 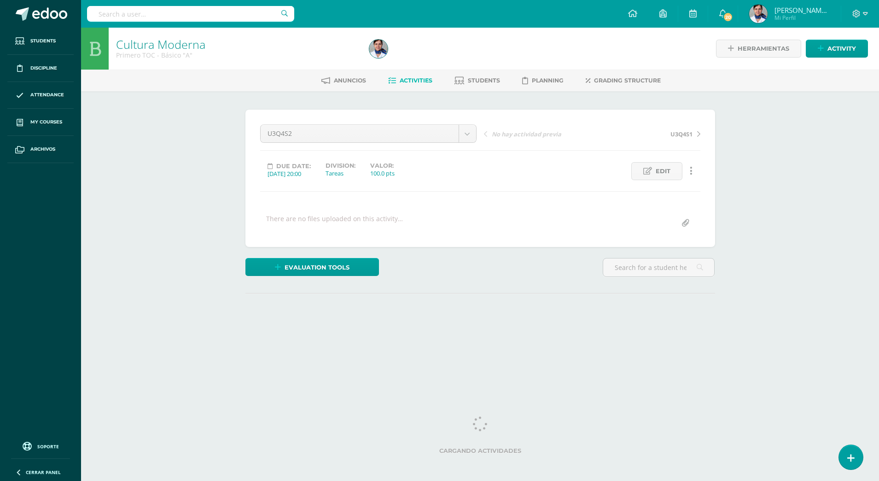 What do you see at coordinates (758, 48) in the screenshot?
I see `a: Herramientas` at bounding box center [758, 48].